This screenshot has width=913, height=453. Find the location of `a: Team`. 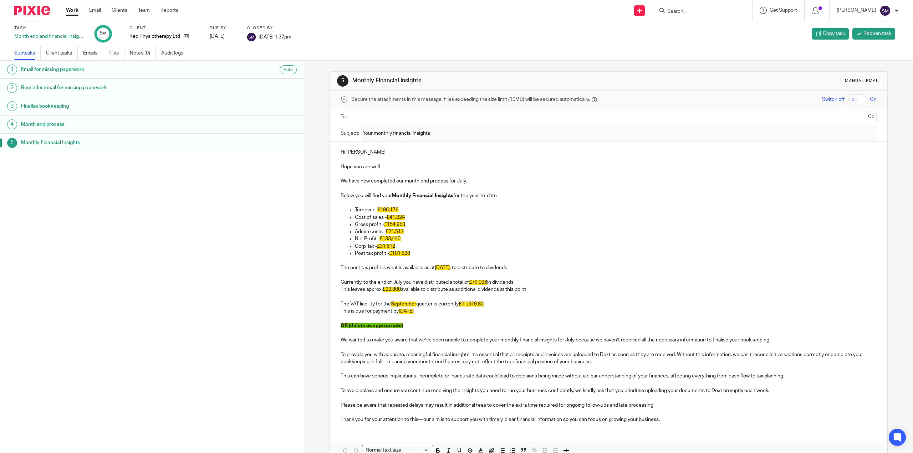

a: Team is located at coordinates (144, 10).